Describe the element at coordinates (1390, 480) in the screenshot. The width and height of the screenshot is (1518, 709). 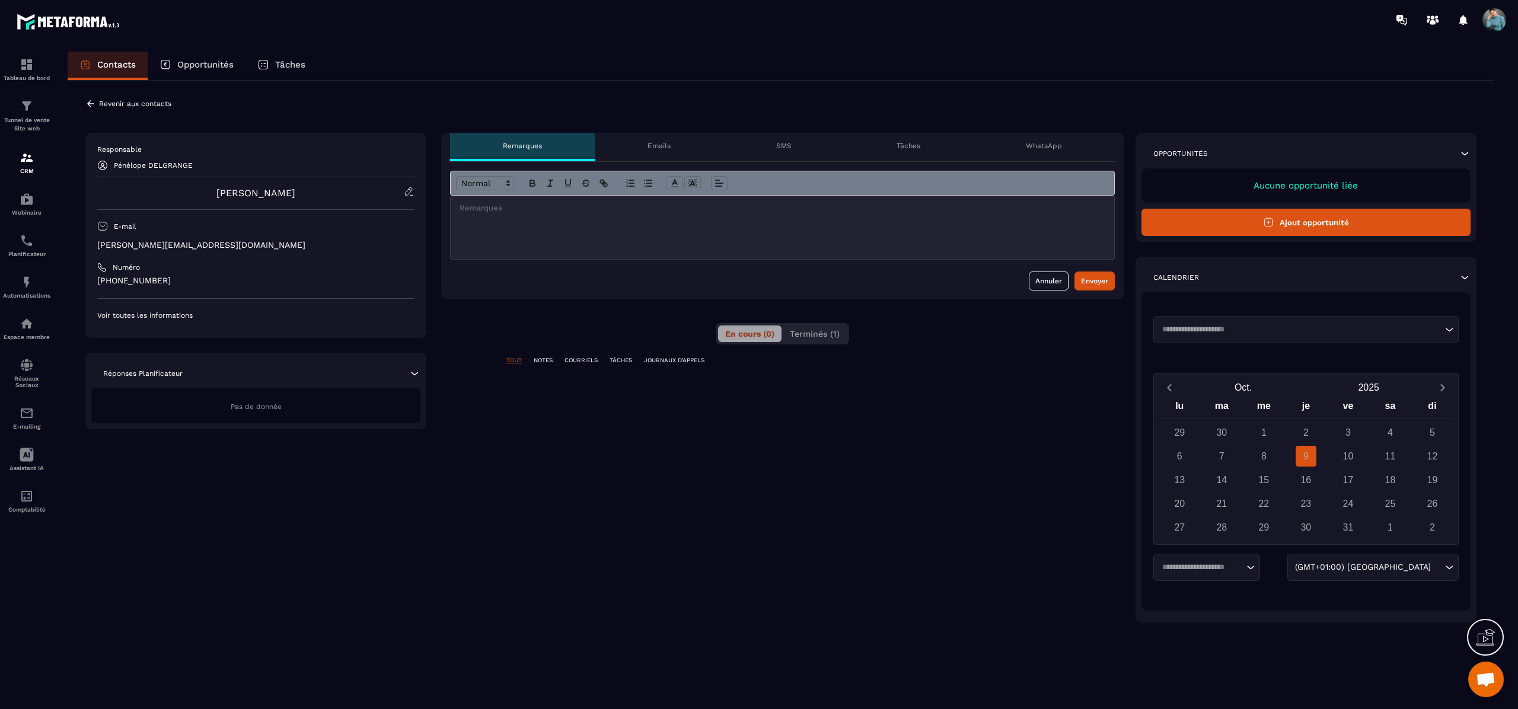
I see `div: 18` at that location.